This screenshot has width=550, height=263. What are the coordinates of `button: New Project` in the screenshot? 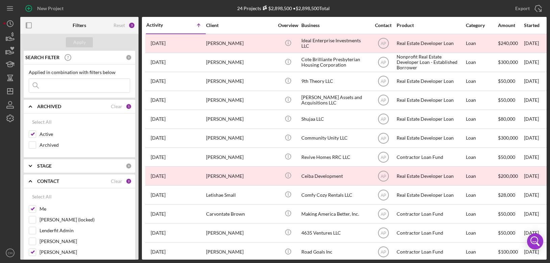 It's located at (45, 8).